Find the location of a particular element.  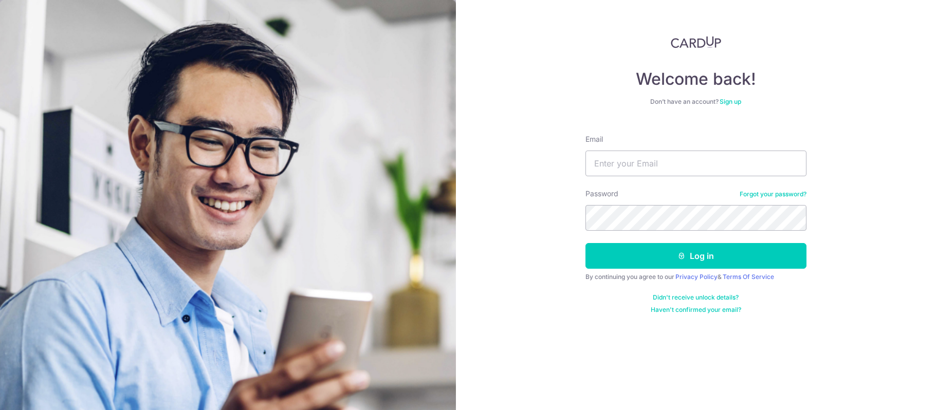

input: Enter your Email is located at coordinates (696, 164).